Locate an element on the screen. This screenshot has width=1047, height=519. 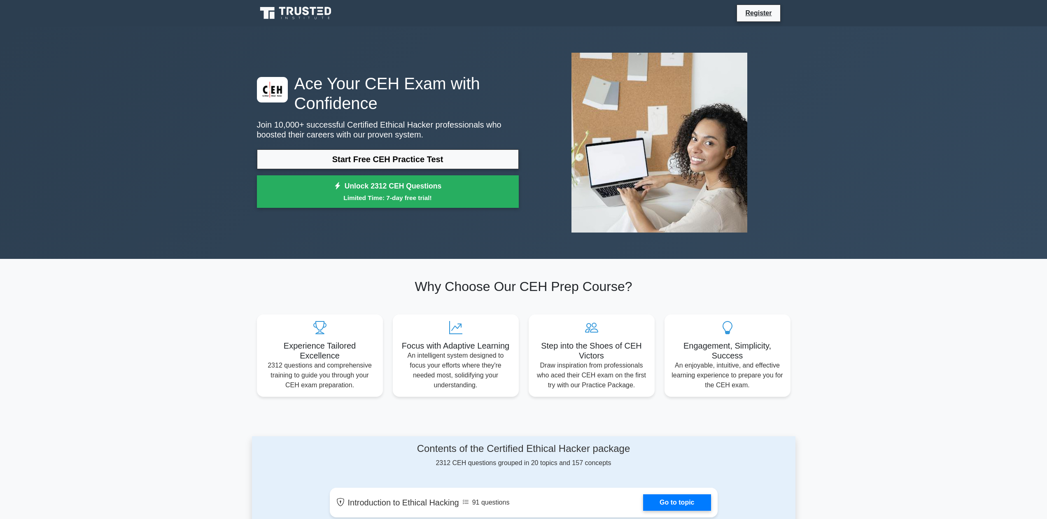
h1: Ace Your CEH Exam with Confidence is located at coordinates (388, 93).